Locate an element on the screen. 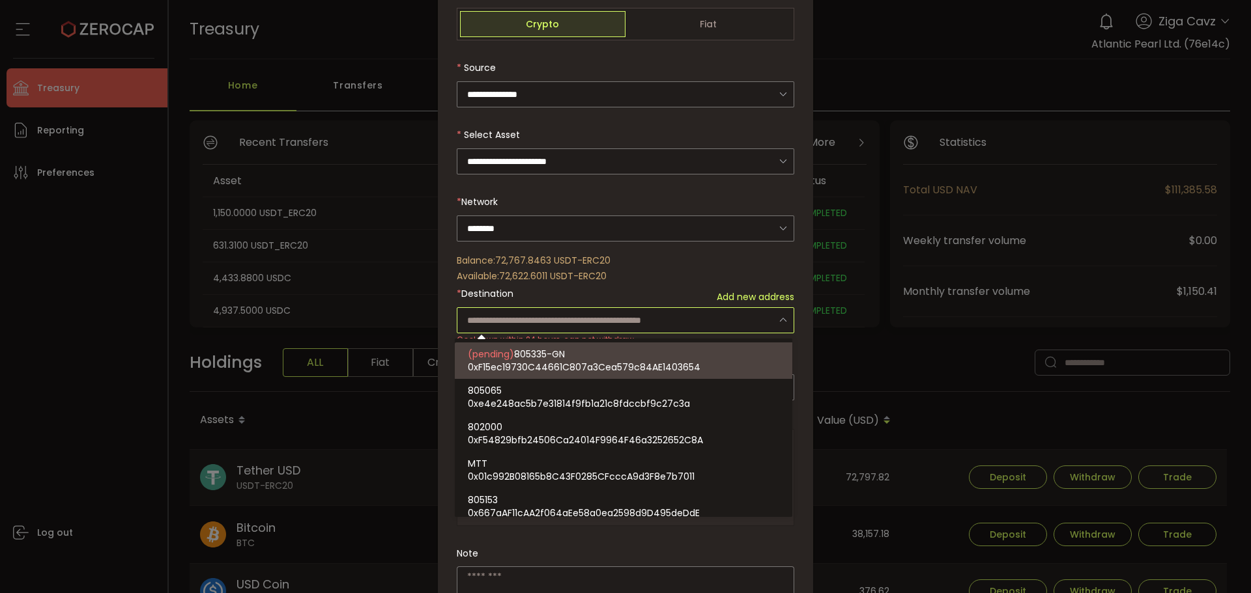 The image size is (1251, 593). span: (pending) is located at coordinates (490, 354).